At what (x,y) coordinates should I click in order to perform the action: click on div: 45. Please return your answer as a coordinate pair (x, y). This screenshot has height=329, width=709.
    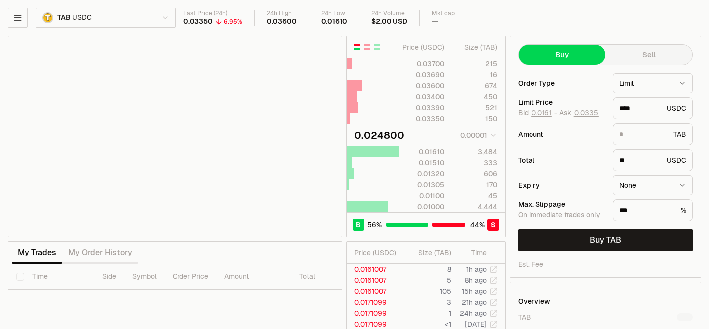
    Looking at the image, I should click on (475, 195).